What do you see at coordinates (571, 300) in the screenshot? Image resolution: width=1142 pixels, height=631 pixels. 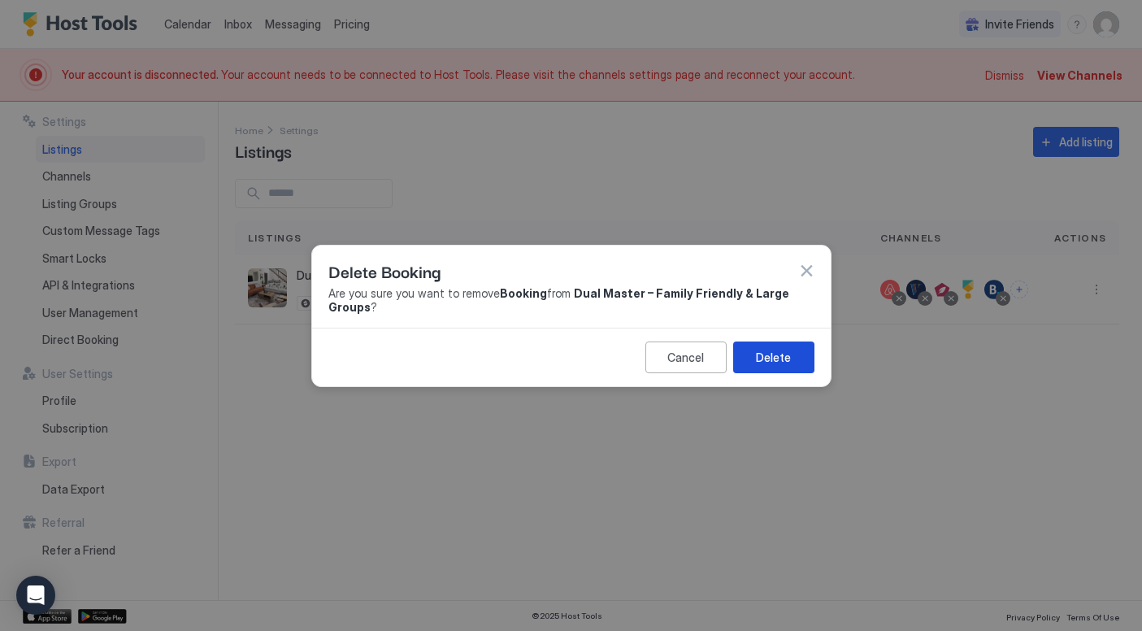 I see `span: Are you sure you want to remove from ?` at bounding box center [571, 300].